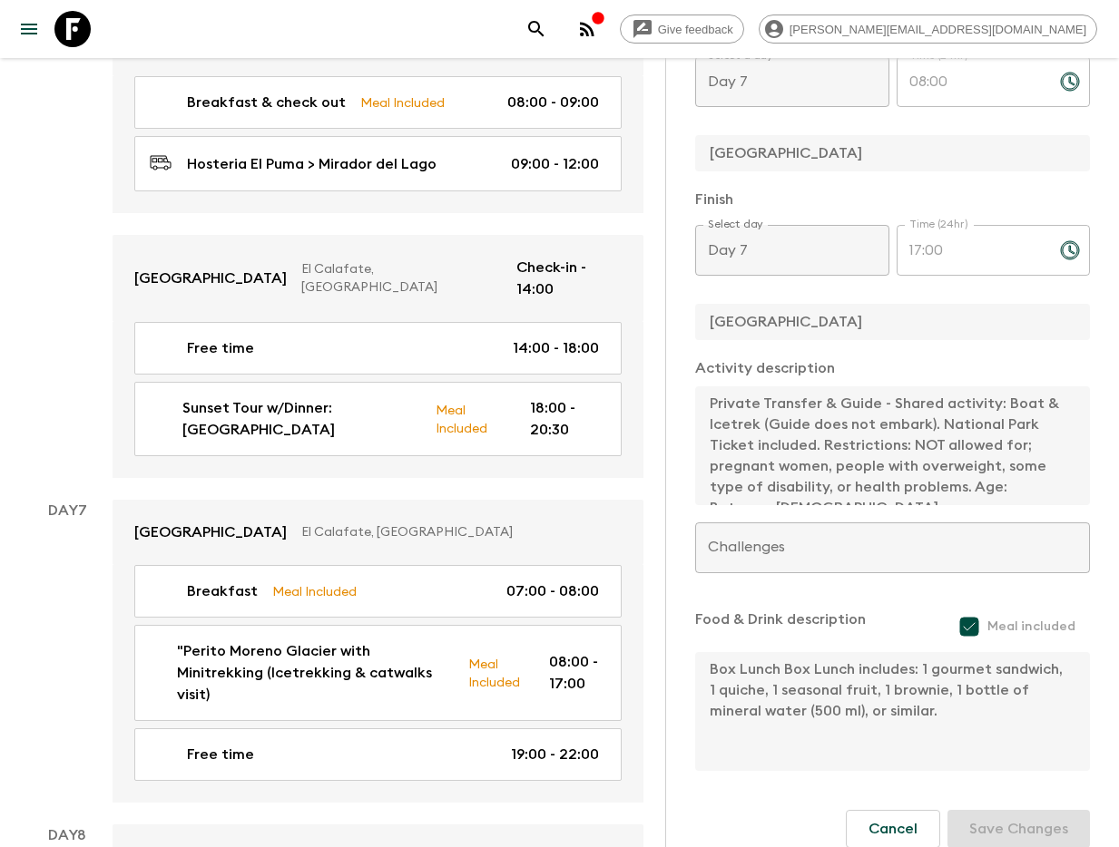 Image resolution: width=1119 pixels, height=847 pixels. I want to click on p: "Perito Moreno Glacier with Minitrekking (Icetrekking & catwalks visit), so click(315, 673).